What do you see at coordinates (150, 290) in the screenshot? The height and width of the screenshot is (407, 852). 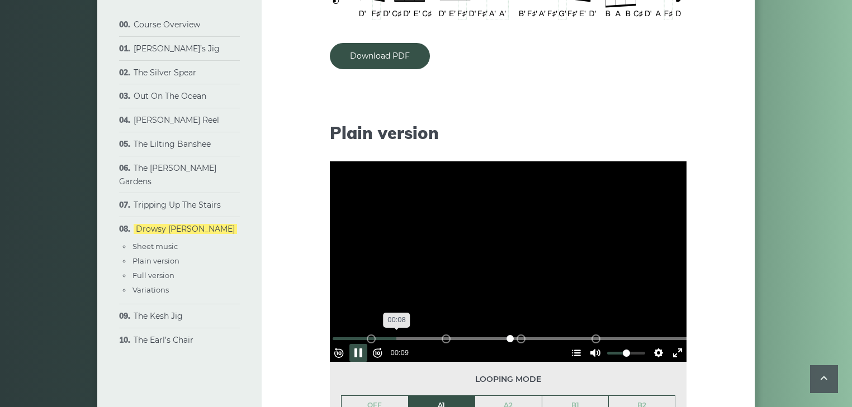 I see `a: Variations` at bounding box center [150, 290].